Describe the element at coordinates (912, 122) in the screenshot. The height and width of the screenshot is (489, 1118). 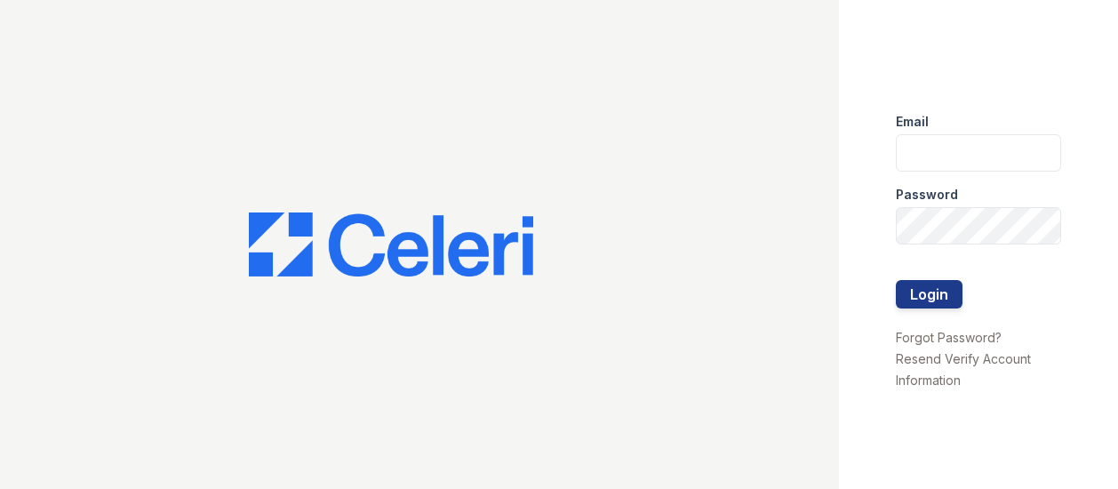
I see `label: Email` at that location.